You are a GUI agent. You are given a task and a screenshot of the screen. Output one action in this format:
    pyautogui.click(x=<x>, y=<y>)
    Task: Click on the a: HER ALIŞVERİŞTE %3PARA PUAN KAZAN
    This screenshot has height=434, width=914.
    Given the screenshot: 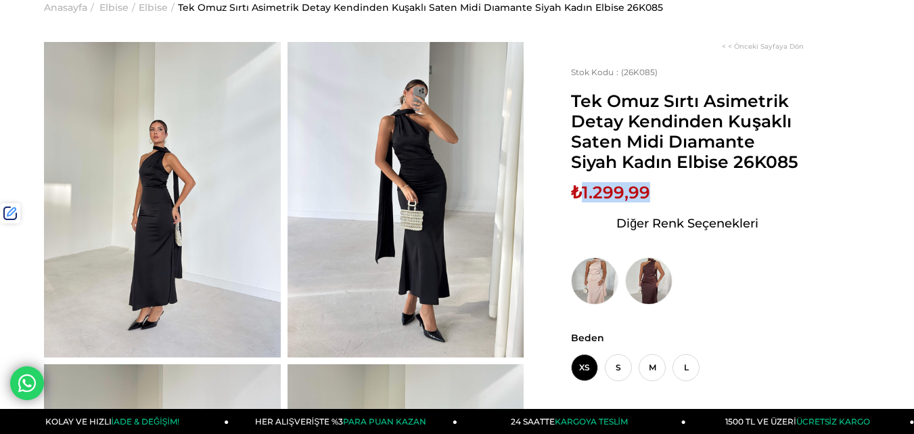 What is the action you would take?
    pyautogui.click(x=343, y=421)
    